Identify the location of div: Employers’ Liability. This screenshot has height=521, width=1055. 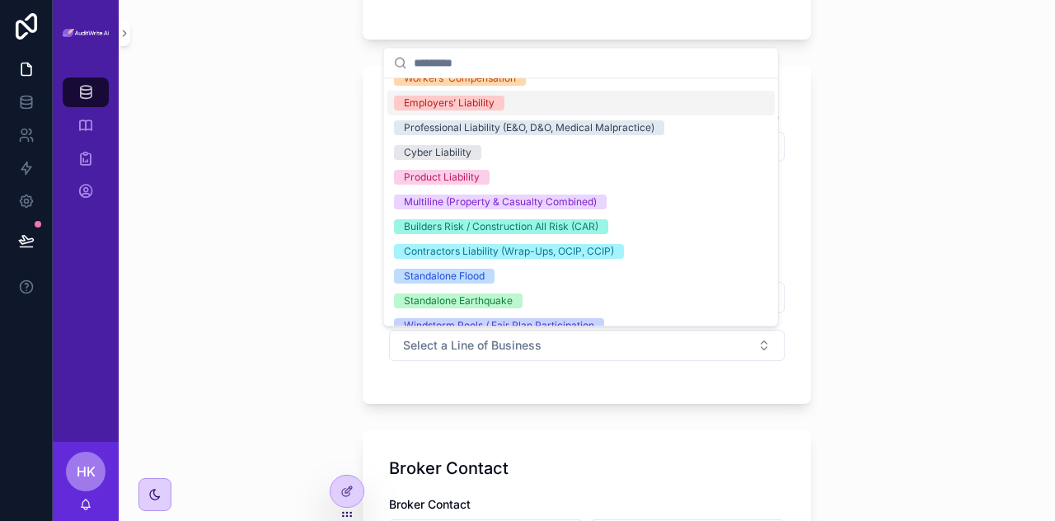
(449, 103).